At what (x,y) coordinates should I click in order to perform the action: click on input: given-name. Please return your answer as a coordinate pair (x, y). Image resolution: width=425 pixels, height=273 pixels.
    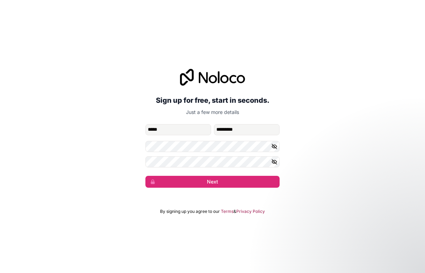
    Looking at the image, I should click on (178, 130).